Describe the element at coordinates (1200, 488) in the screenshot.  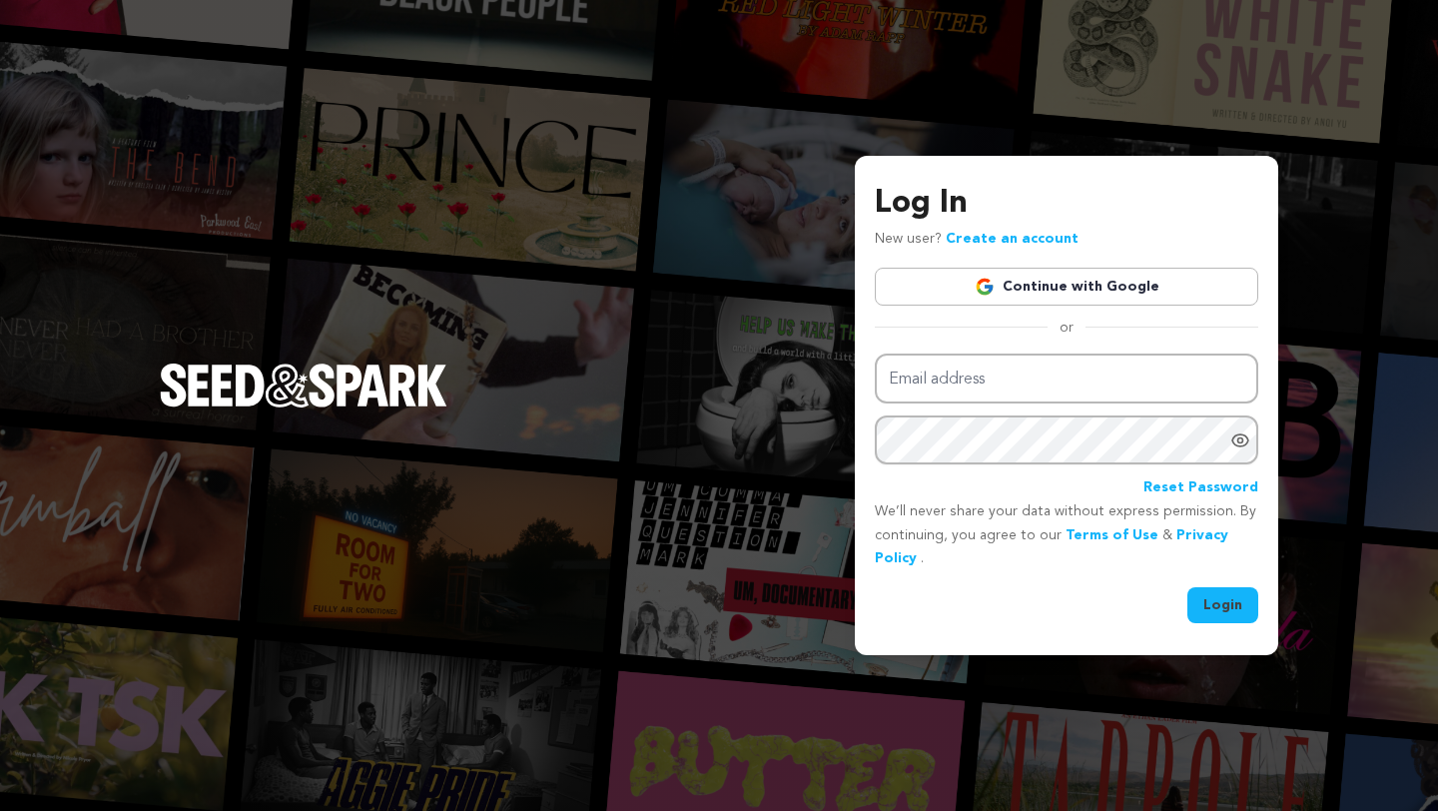
I see `a: Reset Password` at that location.